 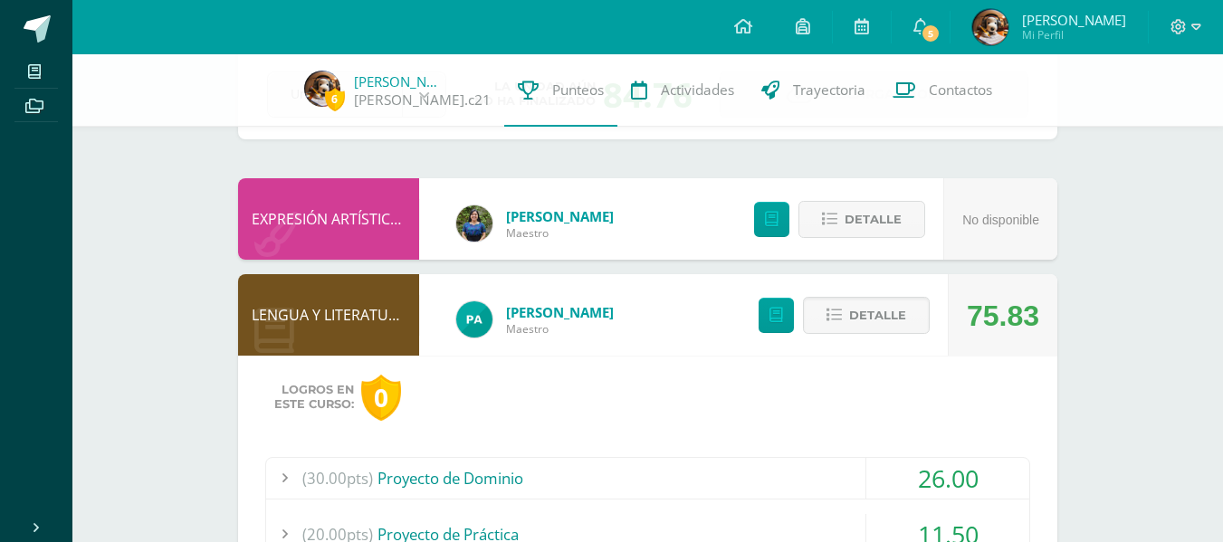 What do you see at coordinates (381, 397) in the screenshot?
I see `div: 0` at bounding box center [381, 397].